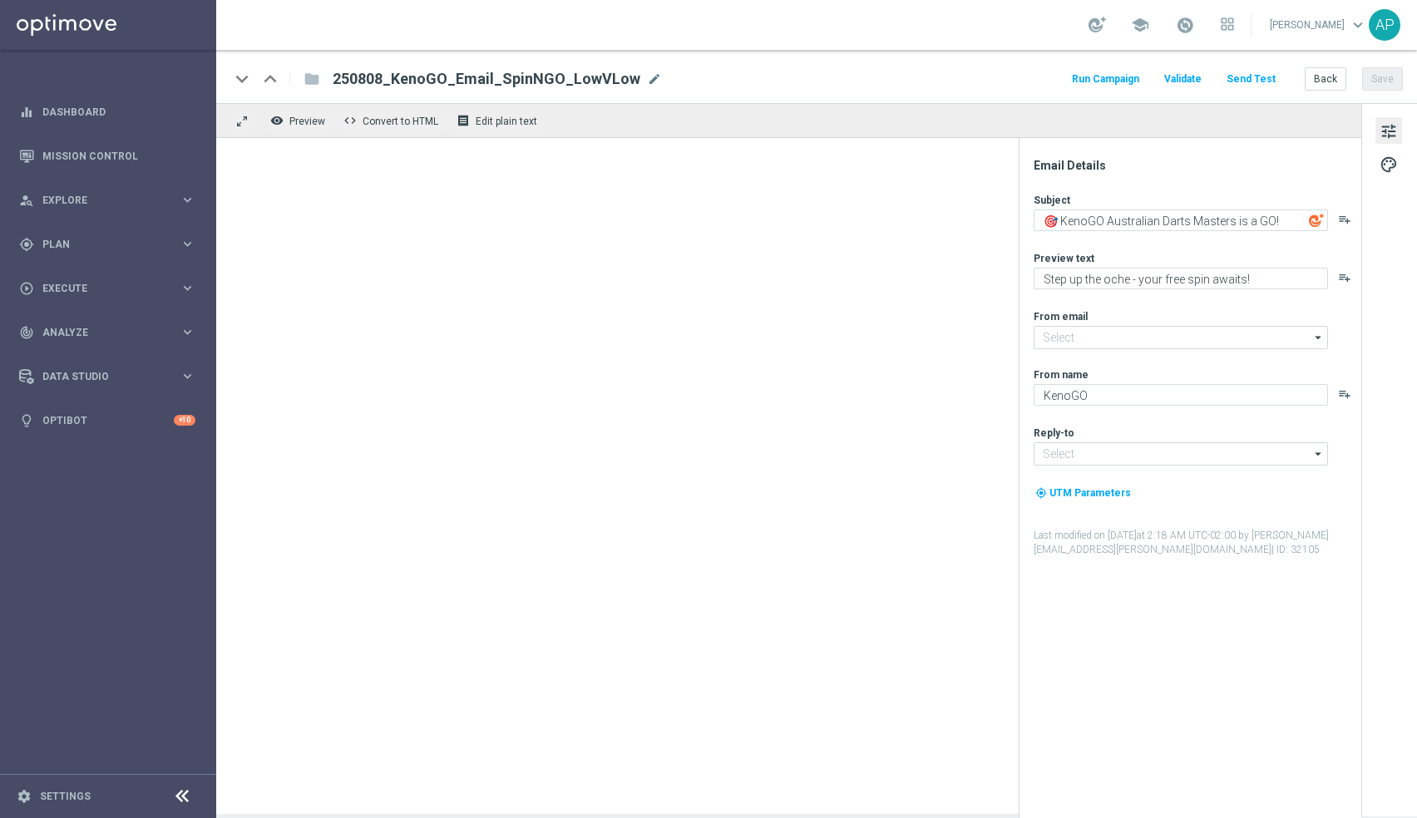 This screenshot has height=818, width=1417. Describe the element at coordinates (1389, 131) in the screenshot. I see `span: tune` at that location.